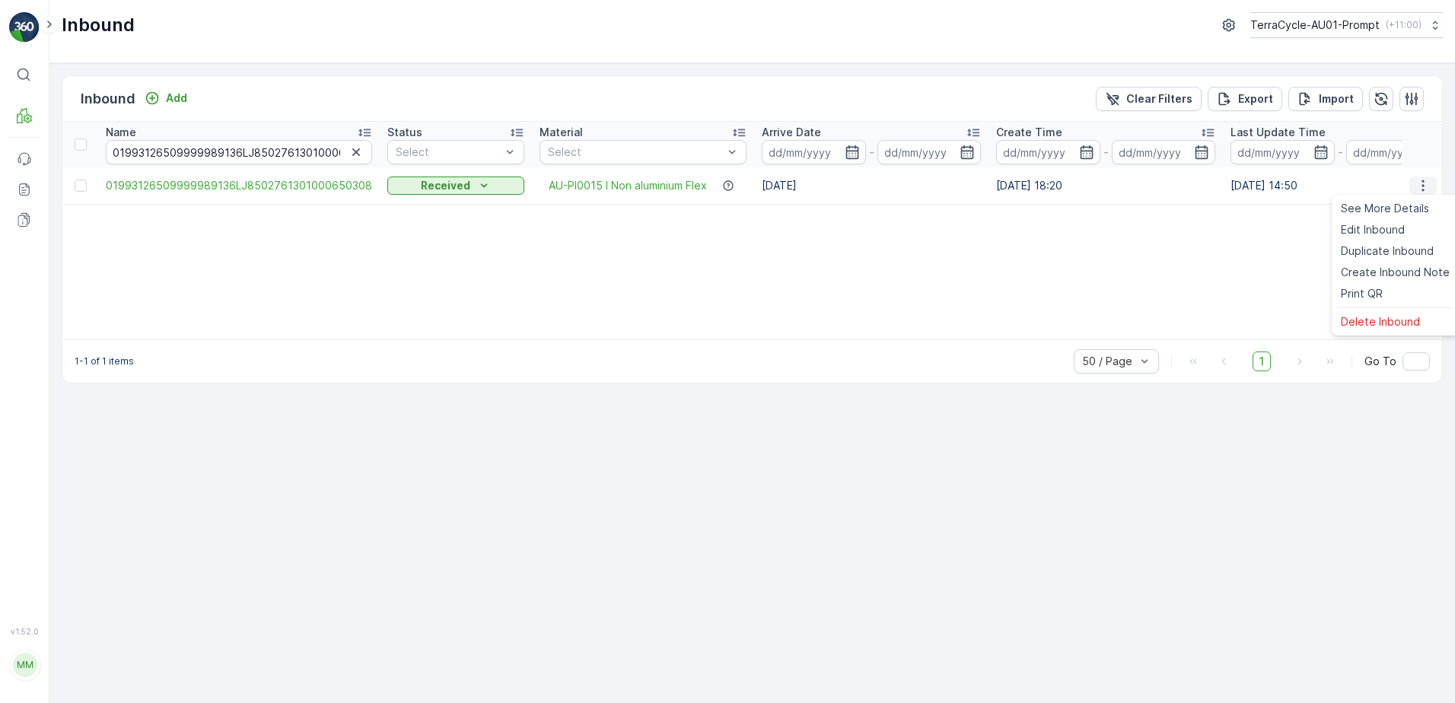 The width and height of the screenshot is (1455, 703). I want to click on div: Toggle Row Selected, so click(81, 186).